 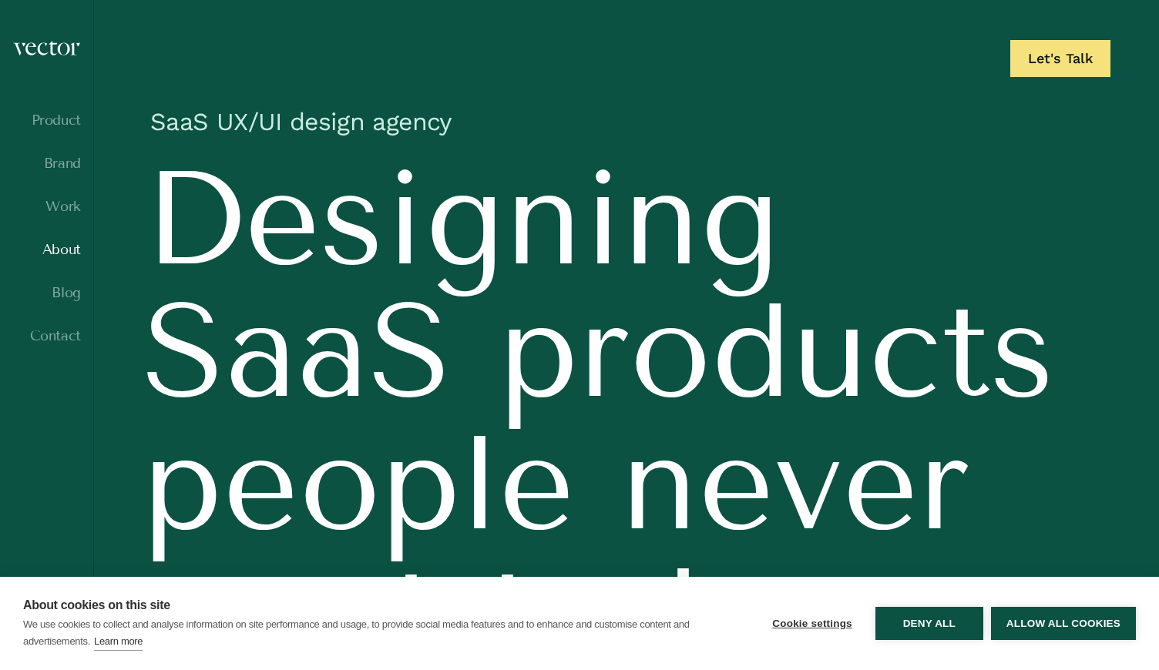 I want to click on span: products, so click(x=777, y=351).